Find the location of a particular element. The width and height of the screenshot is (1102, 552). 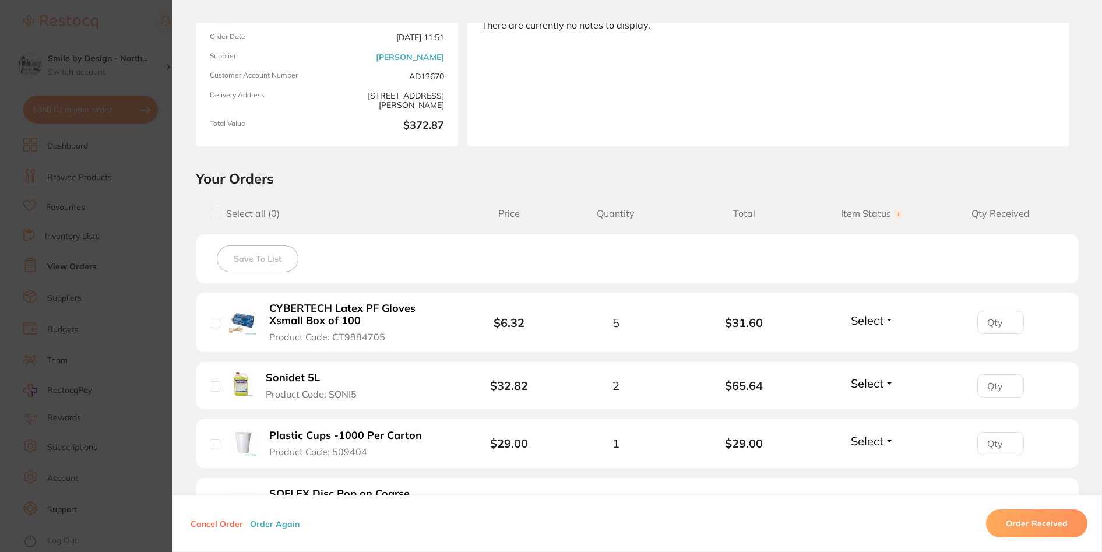

b: Sonidet 5L is located at coordinates (292, 377).